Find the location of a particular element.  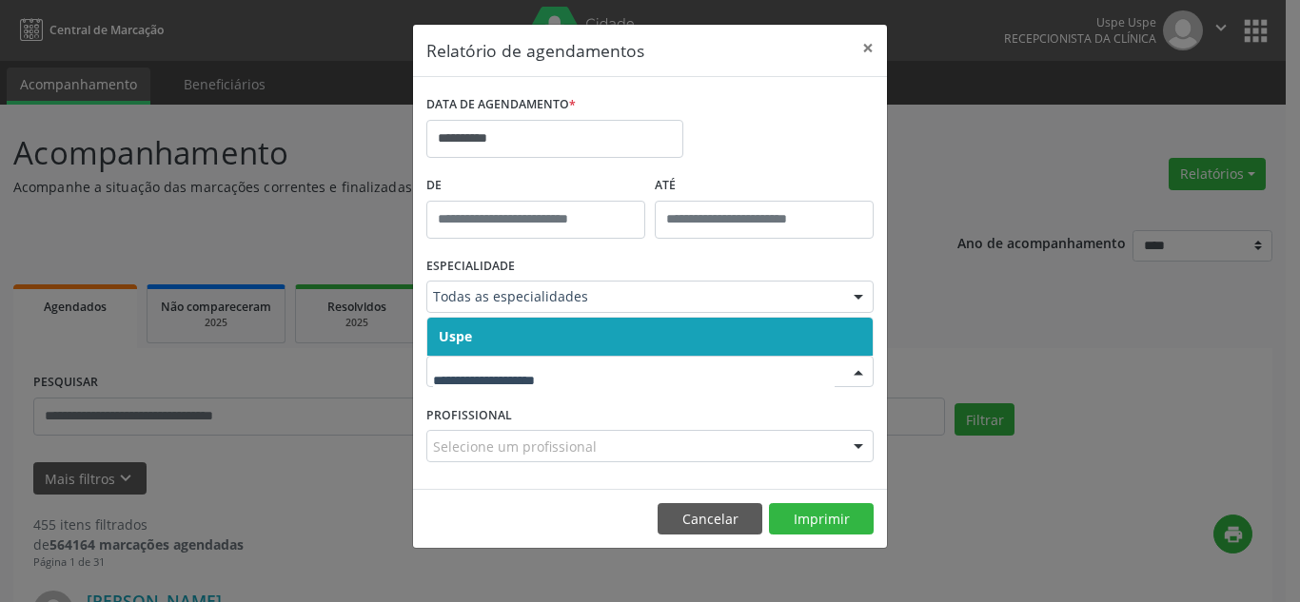

label: ATÉ is located at coordinates (764, 186).